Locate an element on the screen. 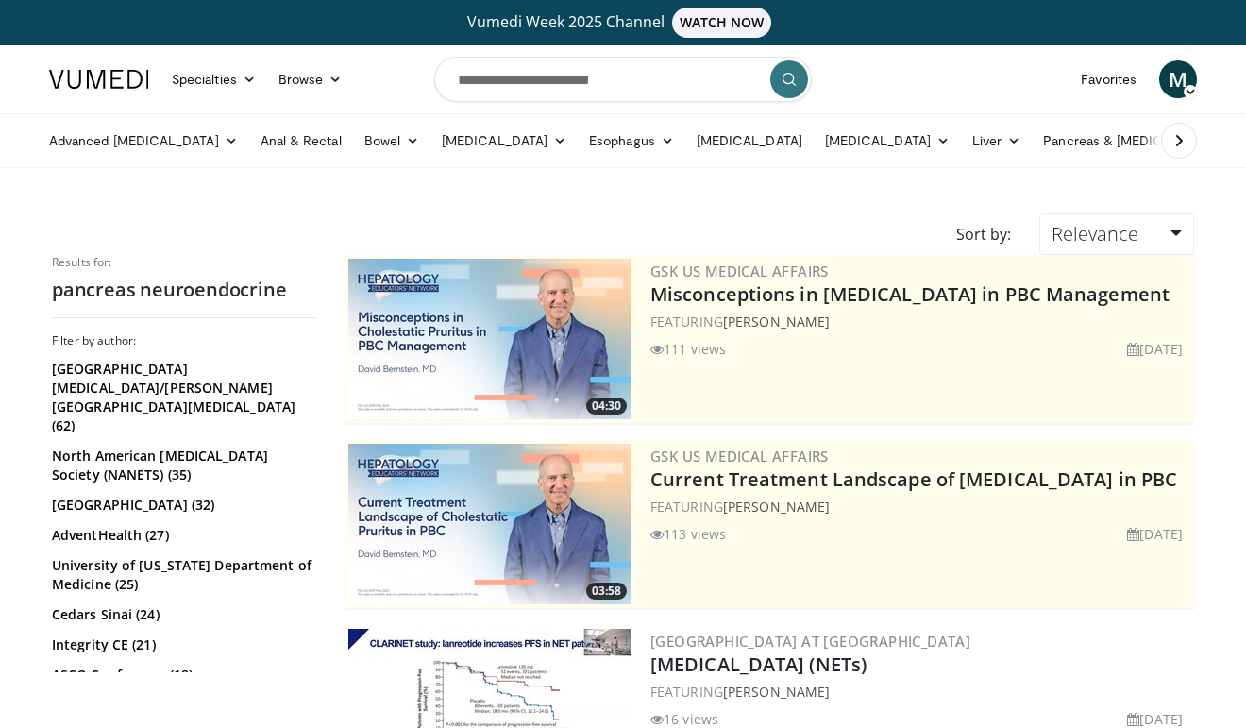 Image resolution: width=1246 pixels, height=728 pixels. span: WATCH NOW is located at coordinates (722, 23).